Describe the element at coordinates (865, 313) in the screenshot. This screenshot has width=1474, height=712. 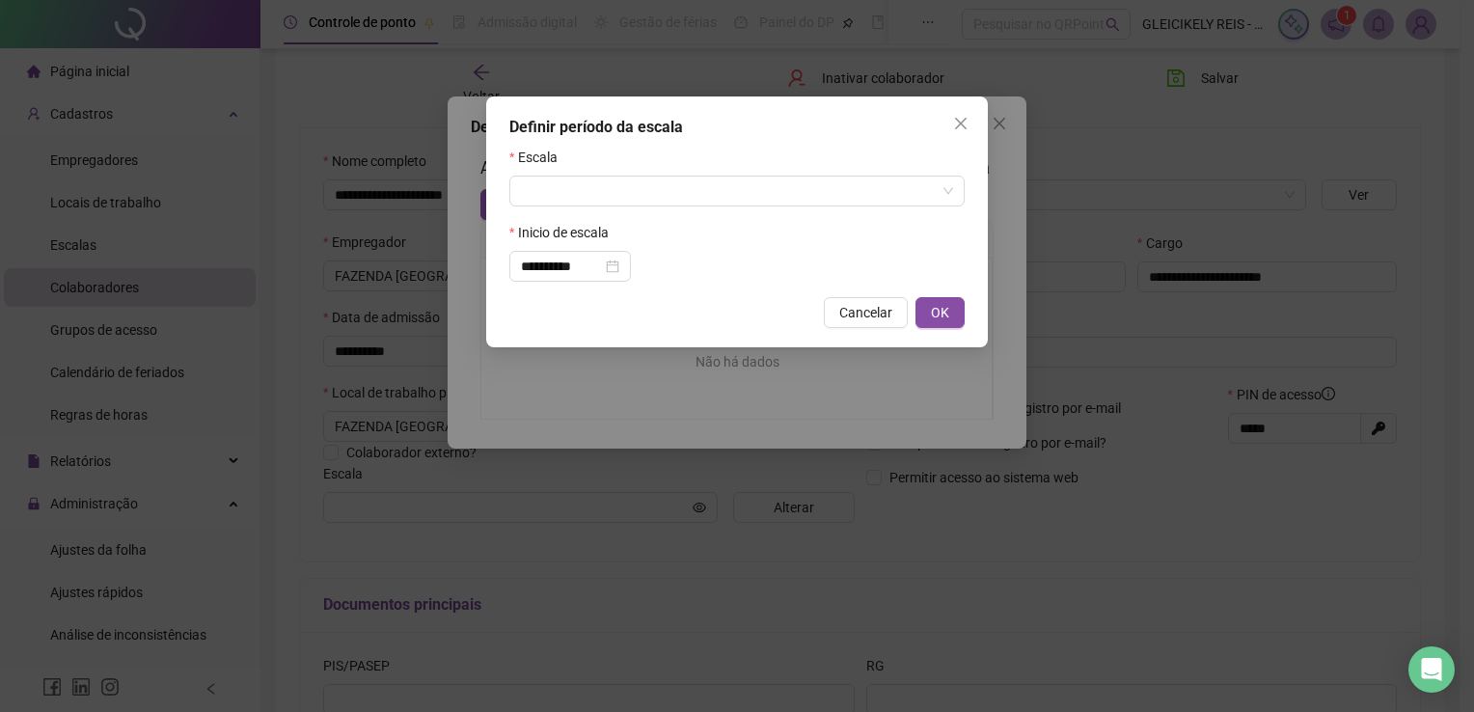
I see `span: Cancelar` at that location.